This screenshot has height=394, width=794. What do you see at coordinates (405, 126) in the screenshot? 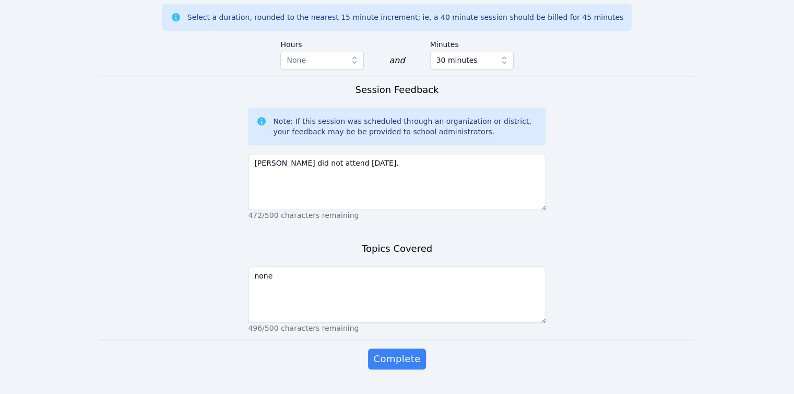
I see `div: Note: If this session was scheduled through an organization or district, your feedback may be be ...` at bounding box center [405, 126].